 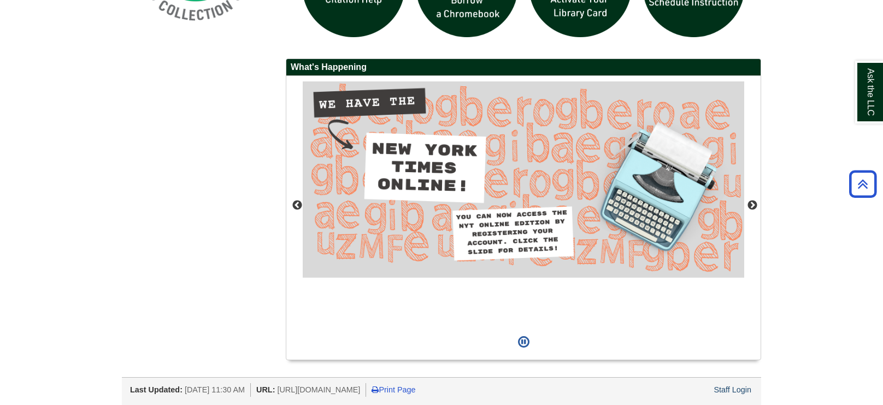 What do you see at coordinates (752, 205) in the screenshot?
I see `button: Next` at bounding box center [752, 205].